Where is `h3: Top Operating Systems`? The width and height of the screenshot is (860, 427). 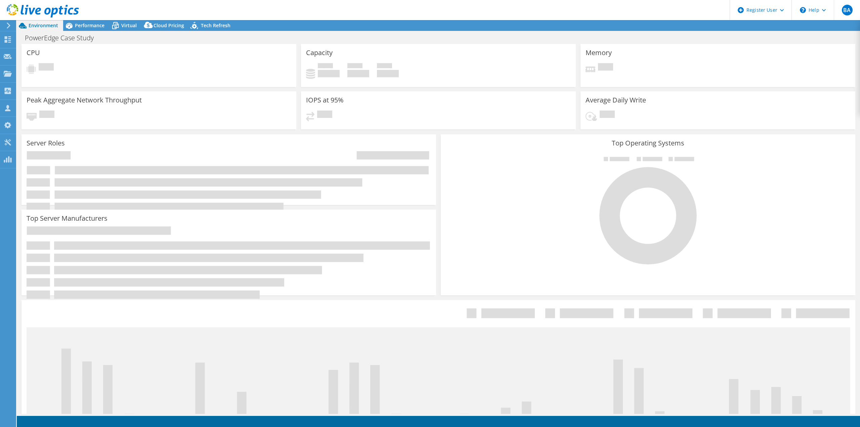
h3: Top Operating Systems is located at coordinates (648, 143).